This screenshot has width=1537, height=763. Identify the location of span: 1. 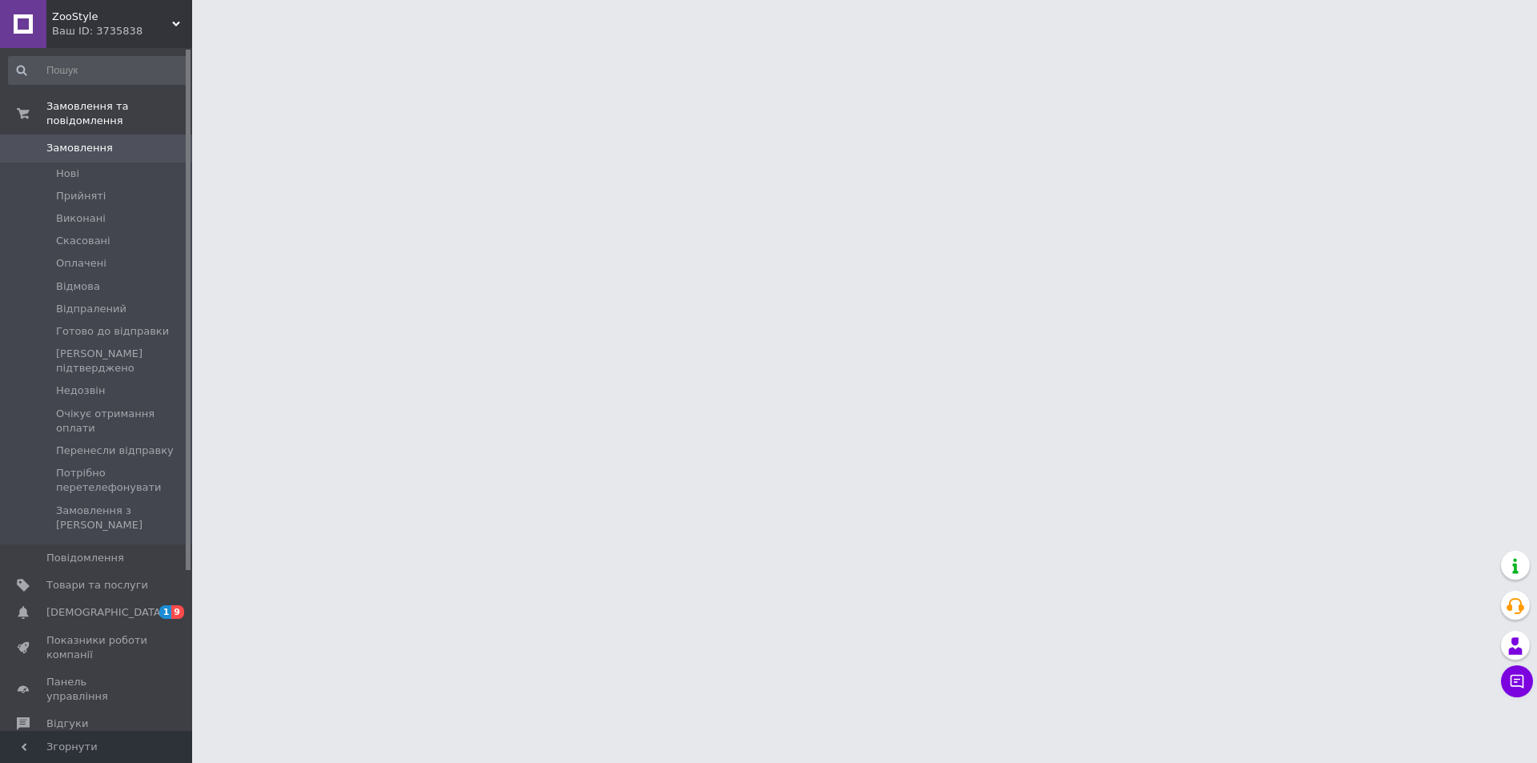
(166, 611).